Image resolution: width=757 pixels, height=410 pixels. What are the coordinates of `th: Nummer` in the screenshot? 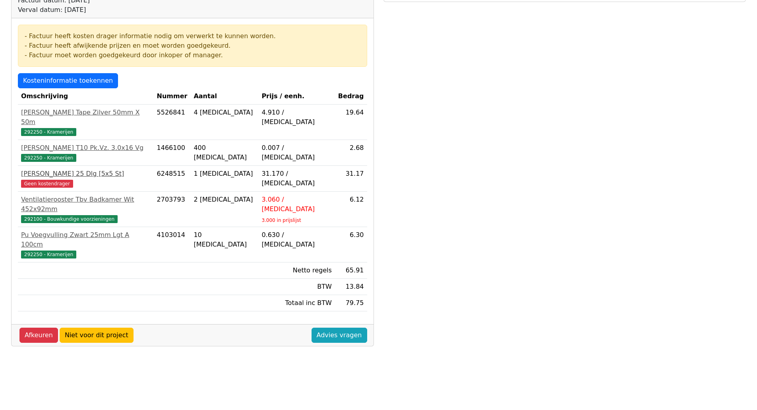 It's located at (172, 96).